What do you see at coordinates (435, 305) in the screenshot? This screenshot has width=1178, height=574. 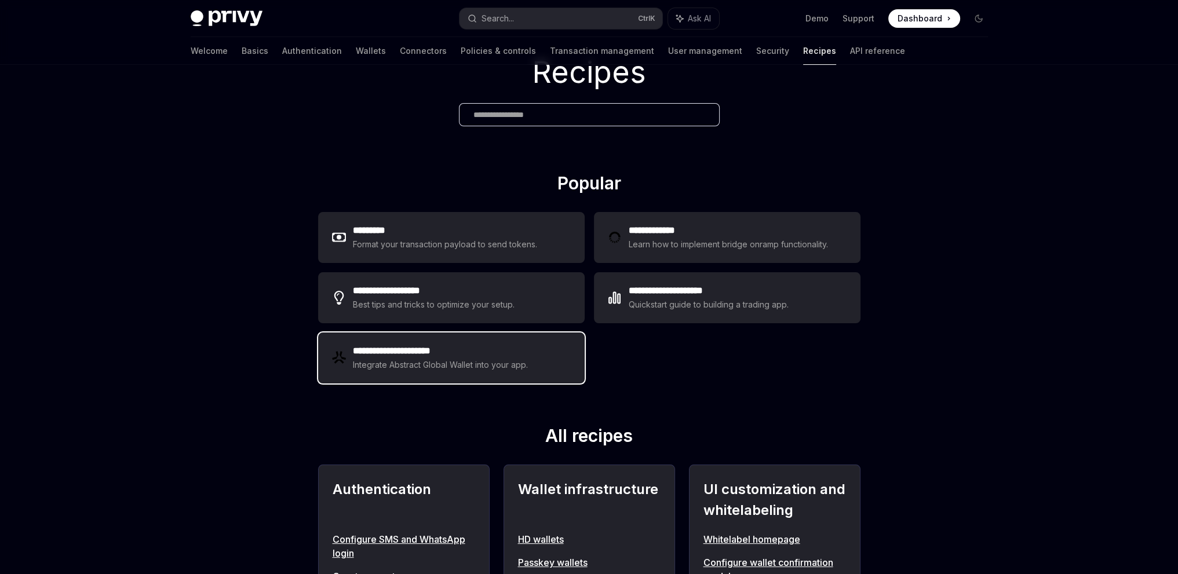 I see `div: Best tips and tricks to optimize your setup.` at bounding box center [435, 305].